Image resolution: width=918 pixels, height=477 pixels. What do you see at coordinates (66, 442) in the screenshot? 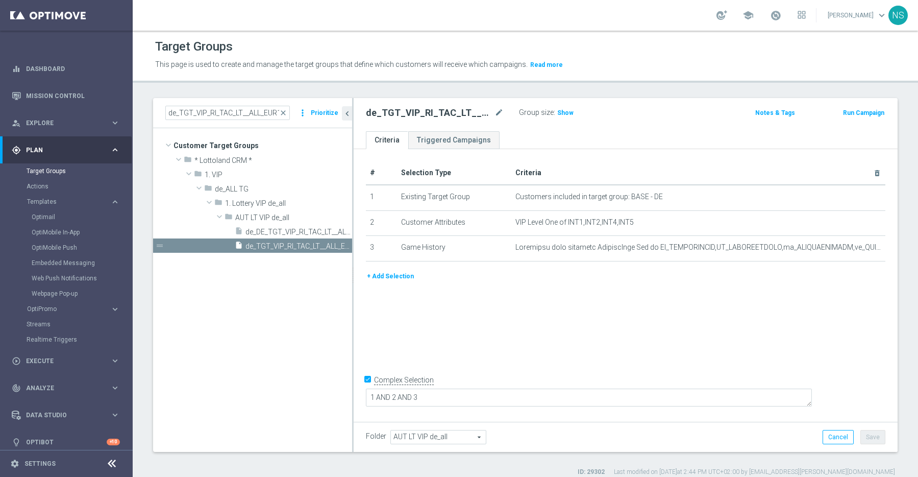
I see `div: lightbulb Optibot +10` at bounding box center [66, 442].